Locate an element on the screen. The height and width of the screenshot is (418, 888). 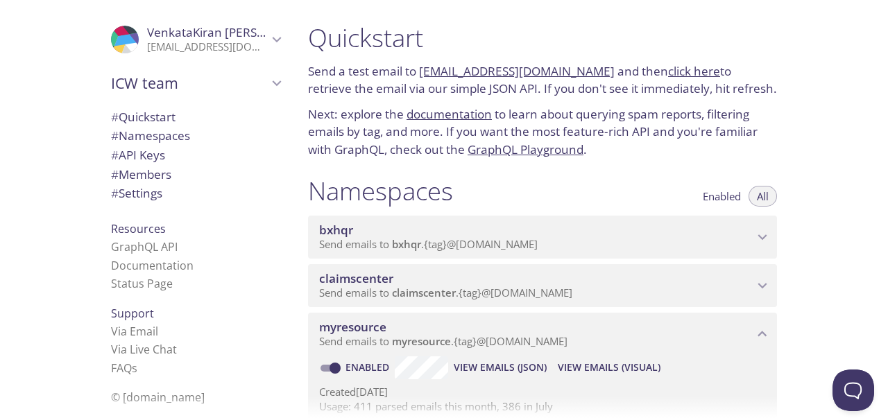
a: Status Page is located at coordinates (142, 284).